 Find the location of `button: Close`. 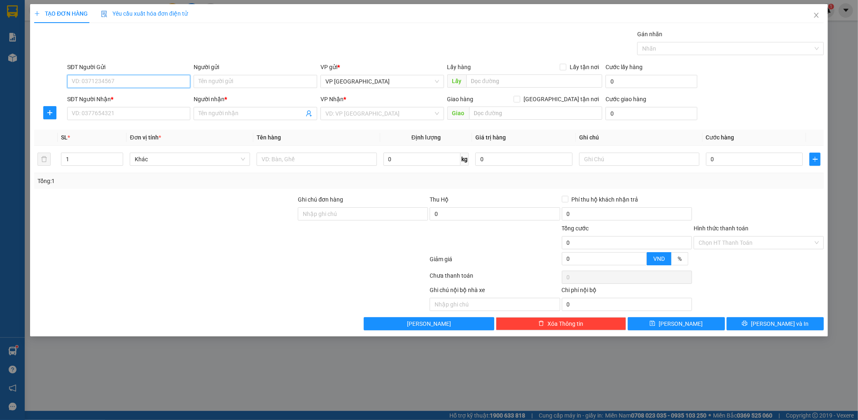

button: Close is located at coordinates (816, 16).